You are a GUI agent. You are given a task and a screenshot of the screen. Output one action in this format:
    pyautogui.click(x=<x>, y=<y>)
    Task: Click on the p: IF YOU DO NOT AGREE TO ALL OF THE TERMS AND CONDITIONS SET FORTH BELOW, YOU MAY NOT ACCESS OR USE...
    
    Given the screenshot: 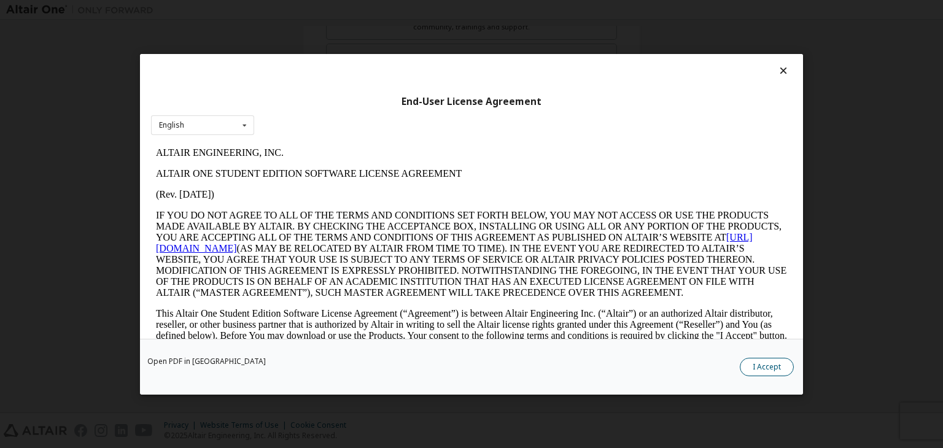 What is the action you would take?
    pyautogui.click(x=320, y=112)
    